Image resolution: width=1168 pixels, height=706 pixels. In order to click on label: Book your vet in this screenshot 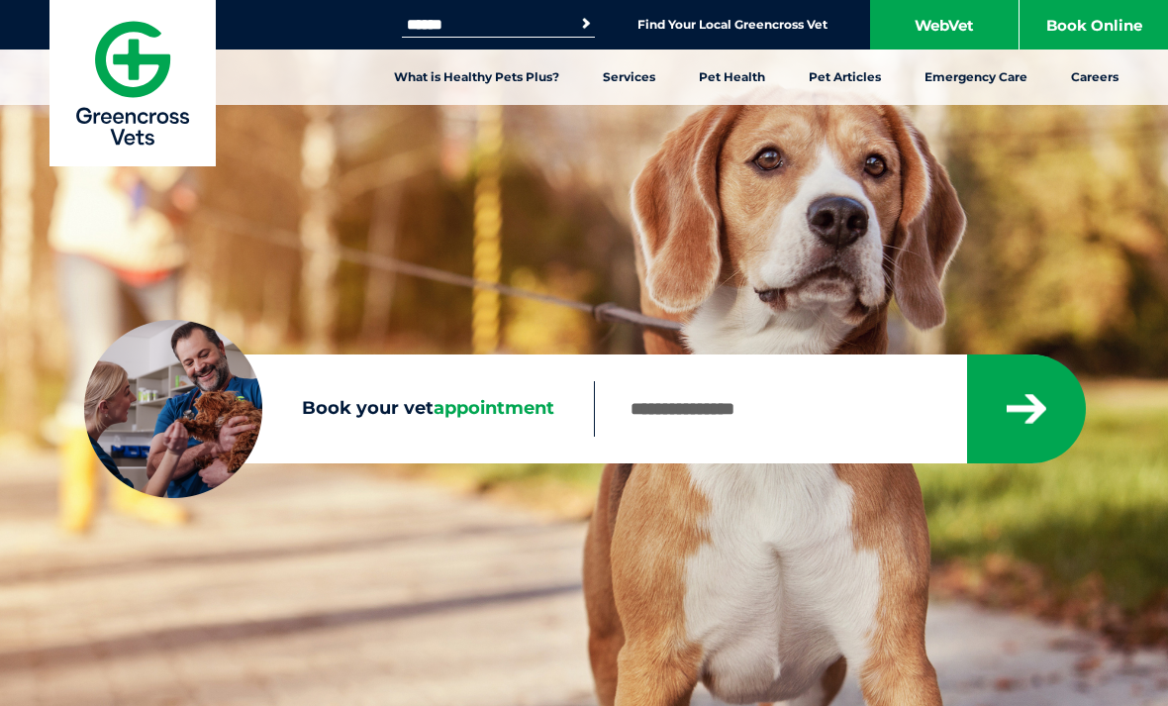, I will do `click(339, 409)`.